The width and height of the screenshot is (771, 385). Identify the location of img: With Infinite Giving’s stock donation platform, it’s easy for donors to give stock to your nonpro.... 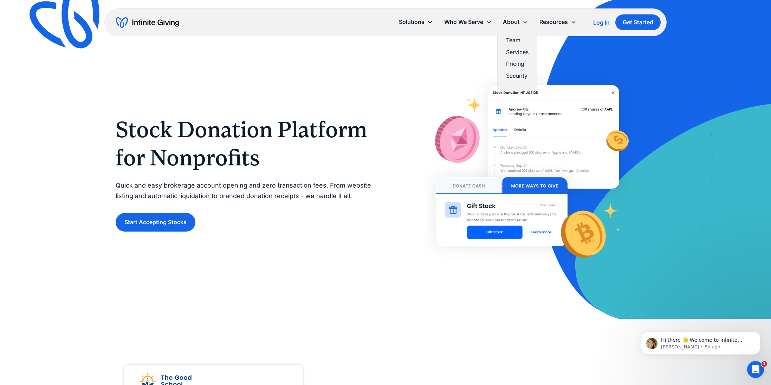
(528, 173).